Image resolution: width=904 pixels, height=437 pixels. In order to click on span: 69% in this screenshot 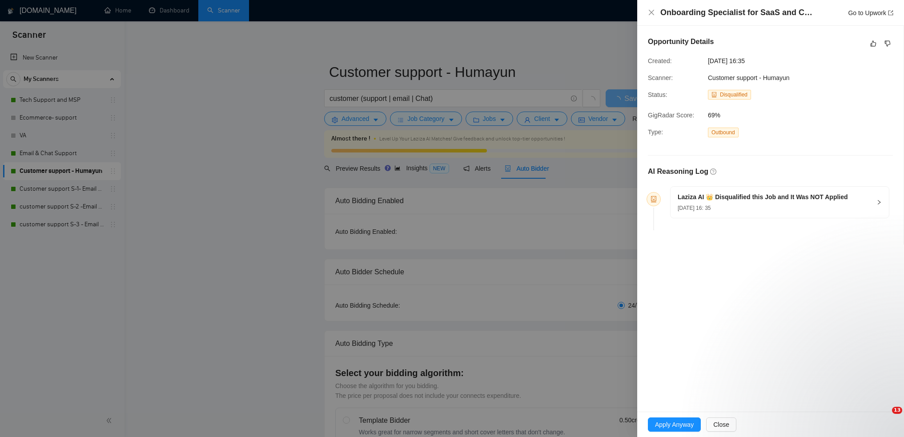, I will do `click(774, 115)`.